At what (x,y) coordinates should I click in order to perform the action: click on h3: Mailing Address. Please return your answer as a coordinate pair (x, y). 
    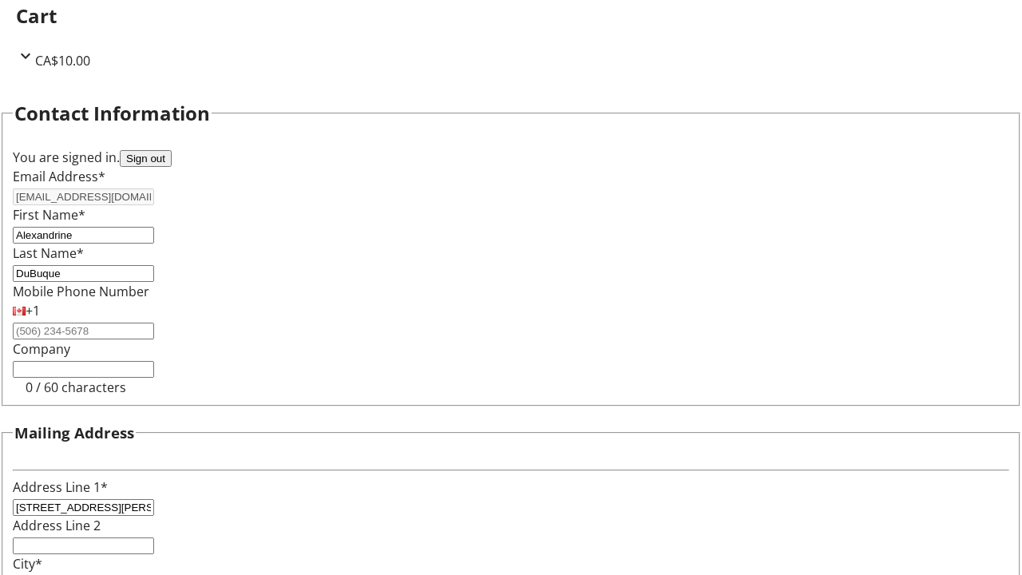
    Looking at the image, I should click on (74, 433).